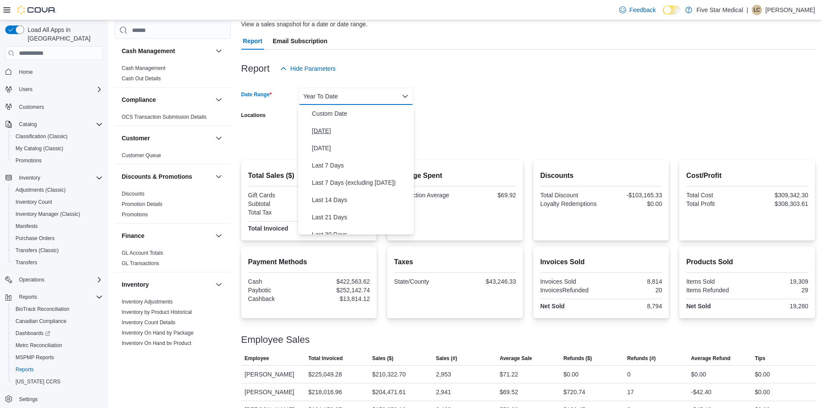 Image resolution: width=822 pixels, height=408 pixels. I want to click on button: Discounts & Promotions, so click(219, 176).